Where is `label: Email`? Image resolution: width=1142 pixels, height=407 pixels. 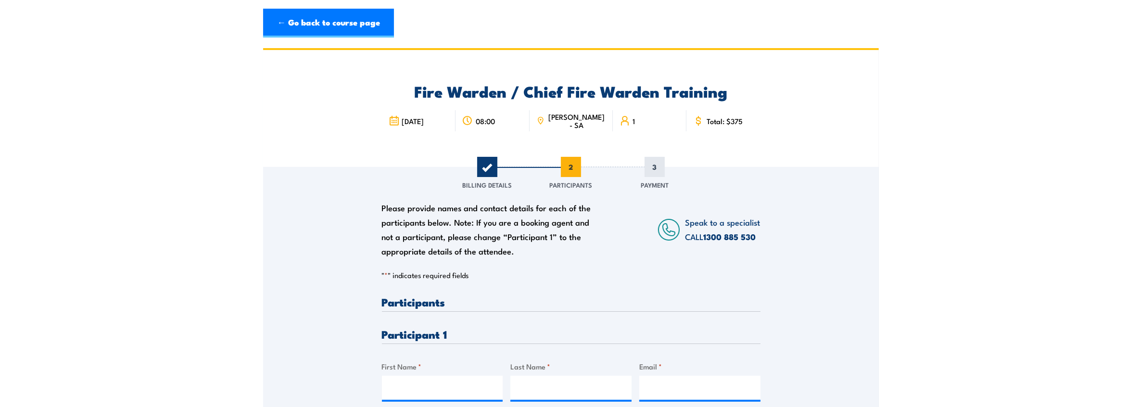
label: Email is located at coordinates (700, 366).